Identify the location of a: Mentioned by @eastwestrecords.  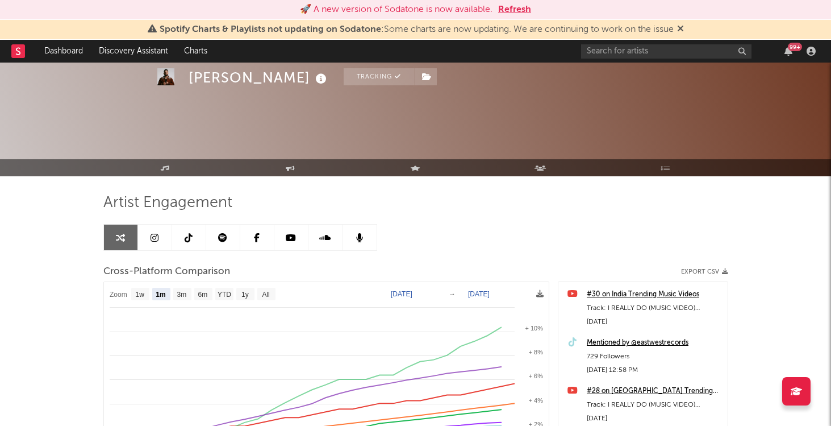
(655, 343).